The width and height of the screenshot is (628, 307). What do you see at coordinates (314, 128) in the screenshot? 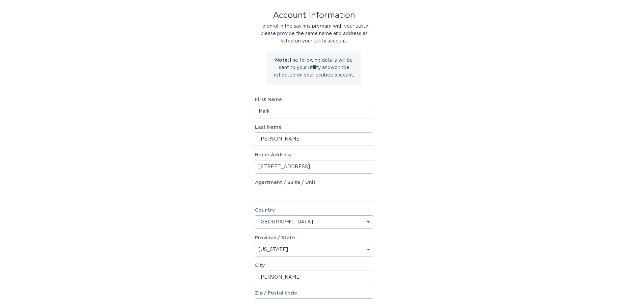
I see `label: Last Name` at bounding box center [314, 128].